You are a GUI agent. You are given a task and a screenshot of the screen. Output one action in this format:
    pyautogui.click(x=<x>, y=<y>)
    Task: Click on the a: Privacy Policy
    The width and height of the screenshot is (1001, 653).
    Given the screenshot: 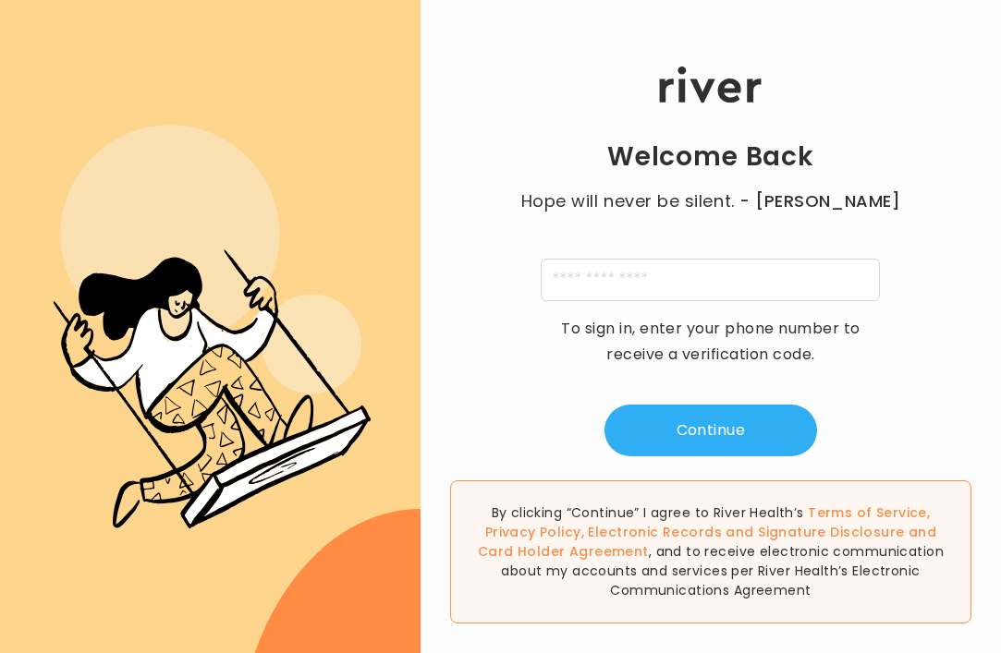 What is the action you would take?
    pyautogui.click(x=533, y=532)
    